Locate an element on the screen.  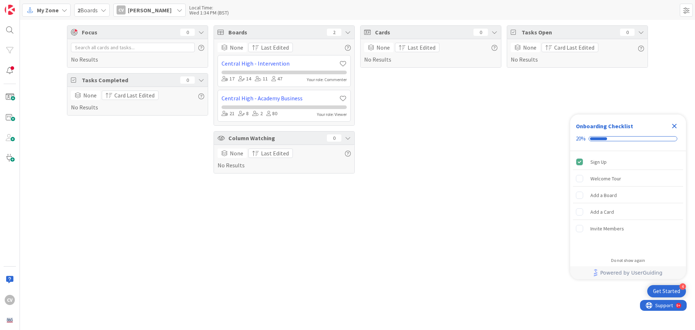
div: Checklist Container is located at coordinates (628, 196).